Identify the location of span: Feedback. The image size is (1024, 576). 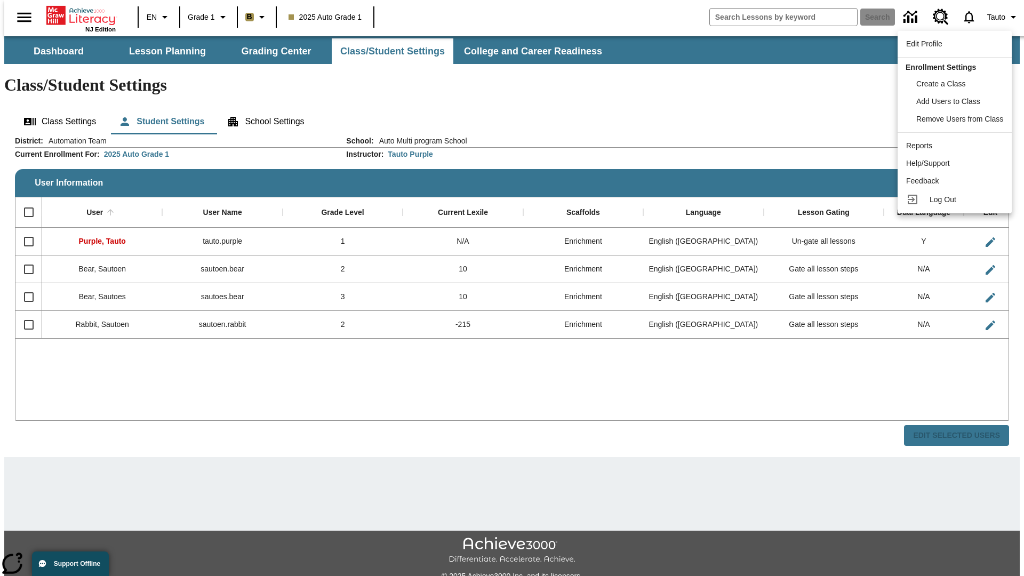
(922, 181).